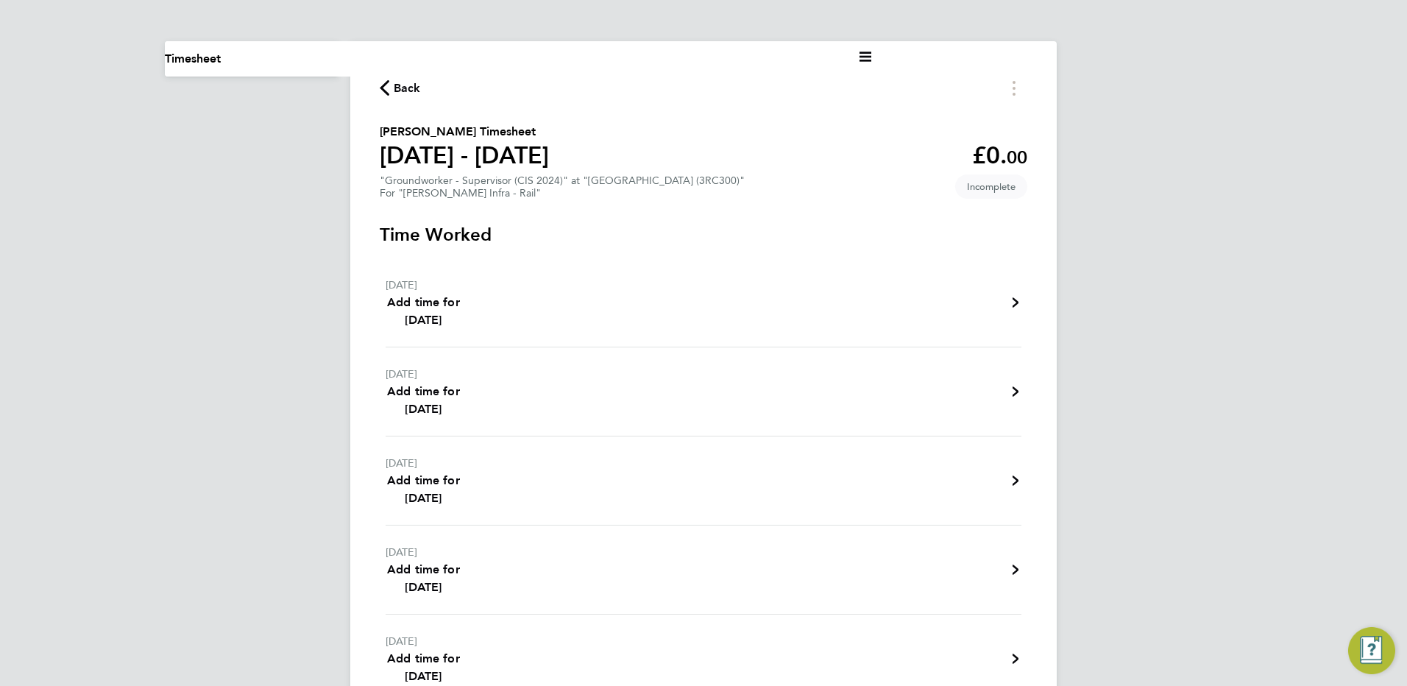  I want to click on button: Engage Resource Center, so click(1372, 650).